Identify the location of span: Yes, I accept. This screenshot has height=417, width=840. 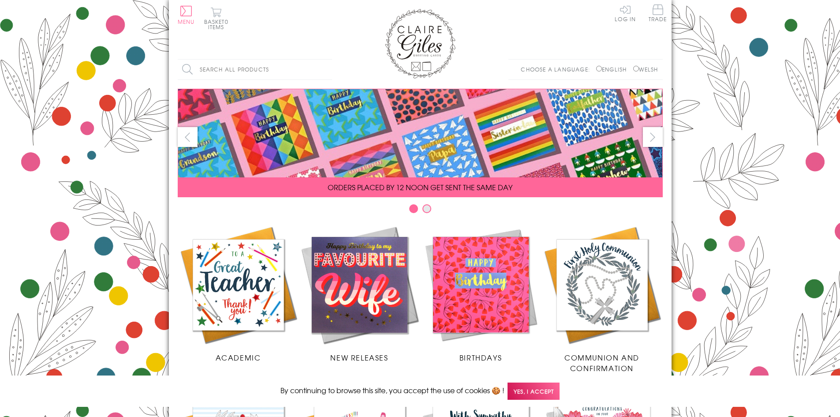
(534, 391).